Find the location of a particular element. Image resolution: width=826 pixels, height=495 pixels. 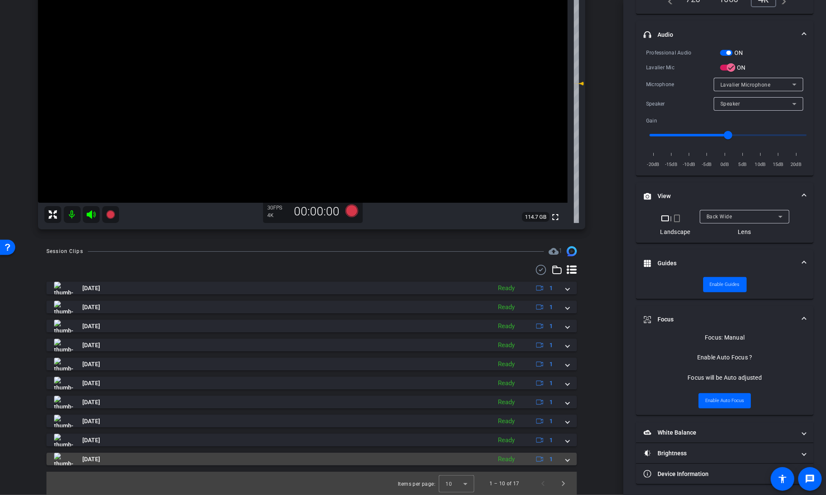

mat-expansion-panel-header: Guides is located at coordinates (724, 263).